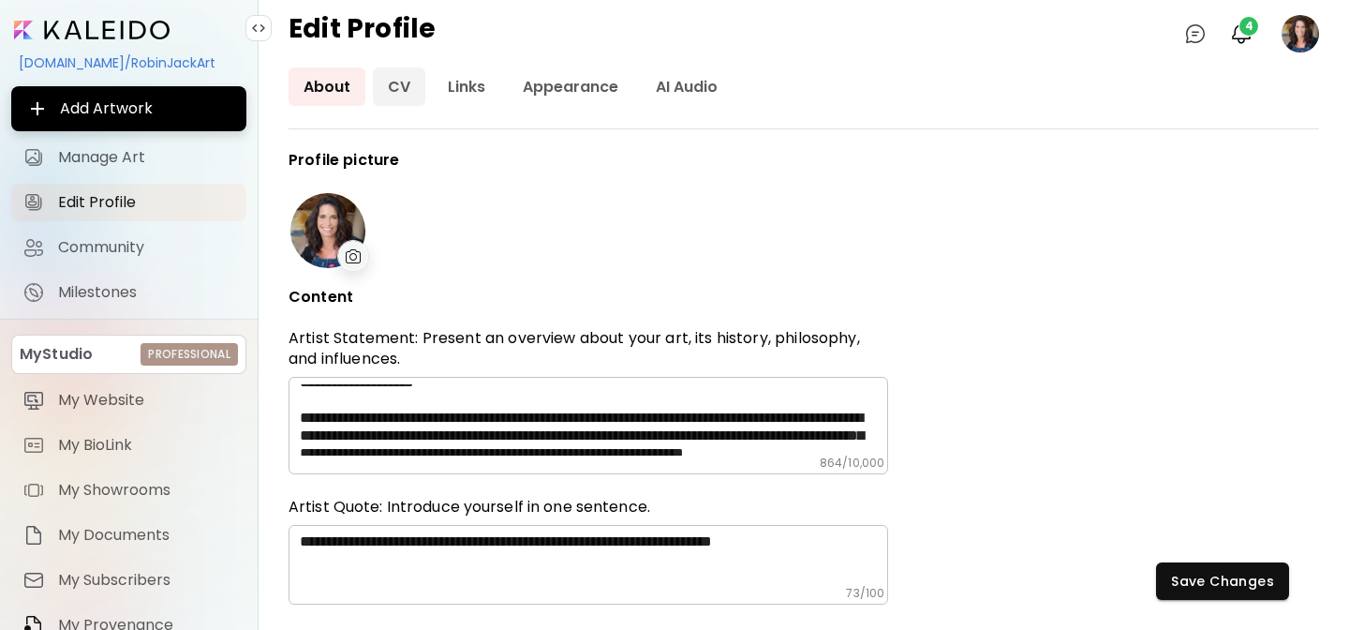 The width and height of the screenshot is (1349, 630). I want to click on a: itemMy Subscribers, so click(128, 580).